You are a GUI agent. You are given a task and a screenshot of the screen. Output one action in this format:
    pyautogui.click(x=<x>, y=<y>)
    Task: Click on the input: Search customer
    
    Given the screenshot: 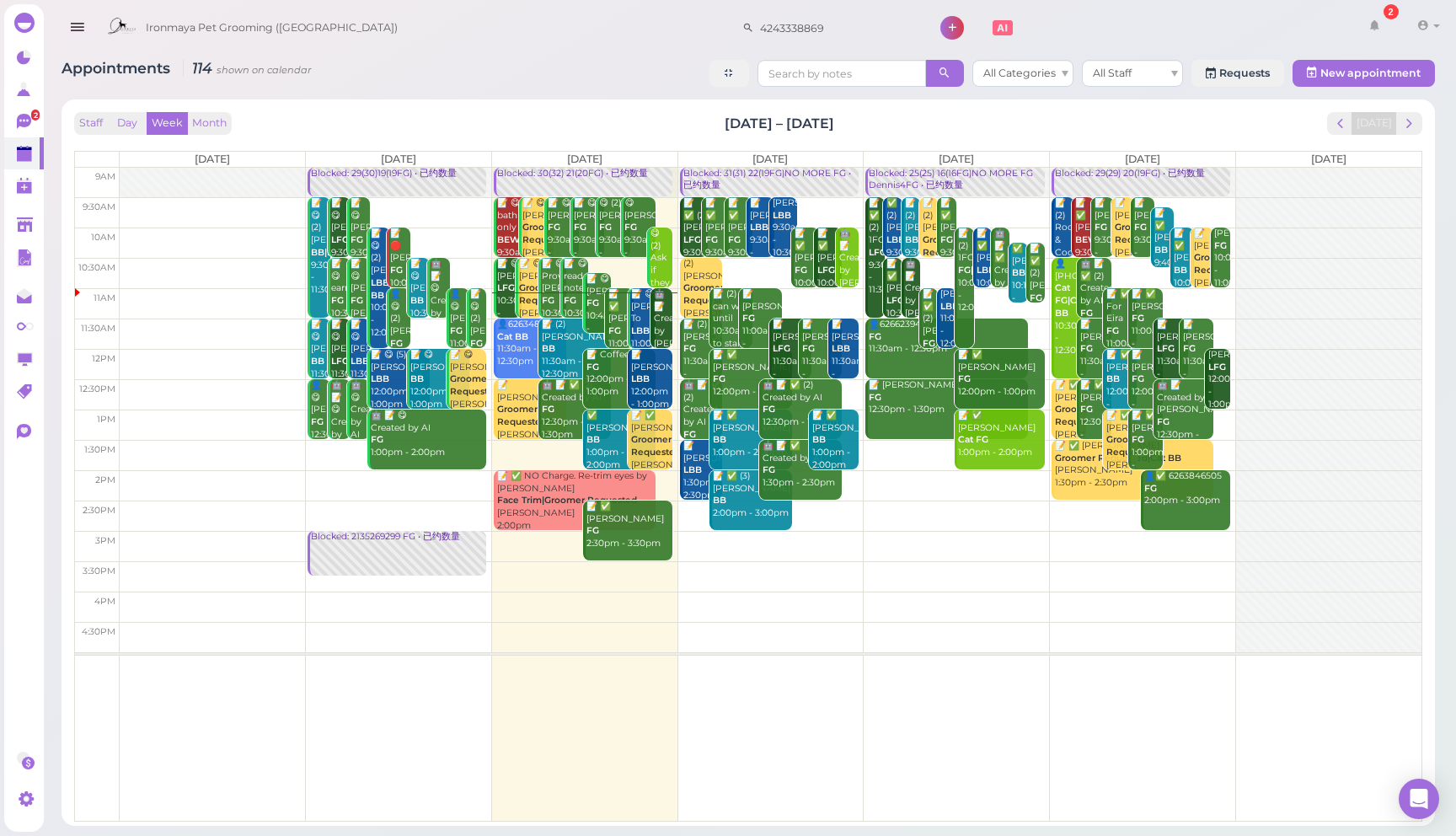 What is the action you would take?
    pyautogui.click(x=836, y=28)
    